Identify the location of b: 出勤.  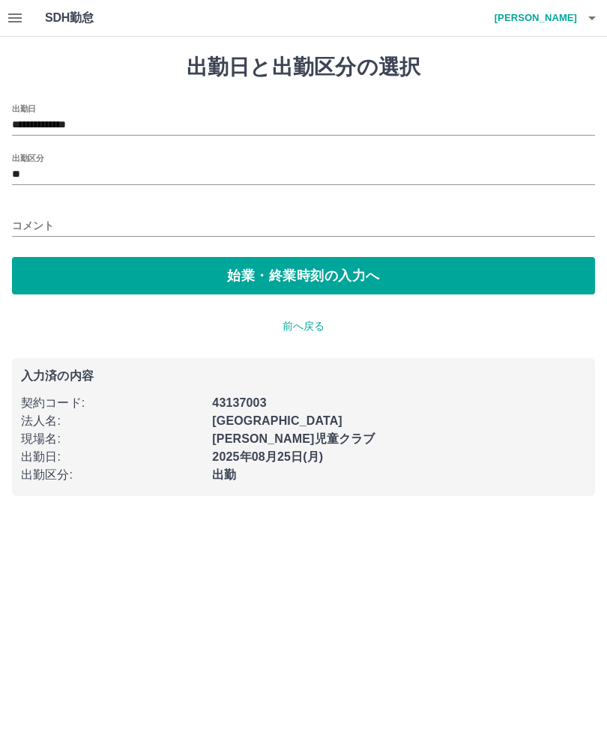
(224, 474).